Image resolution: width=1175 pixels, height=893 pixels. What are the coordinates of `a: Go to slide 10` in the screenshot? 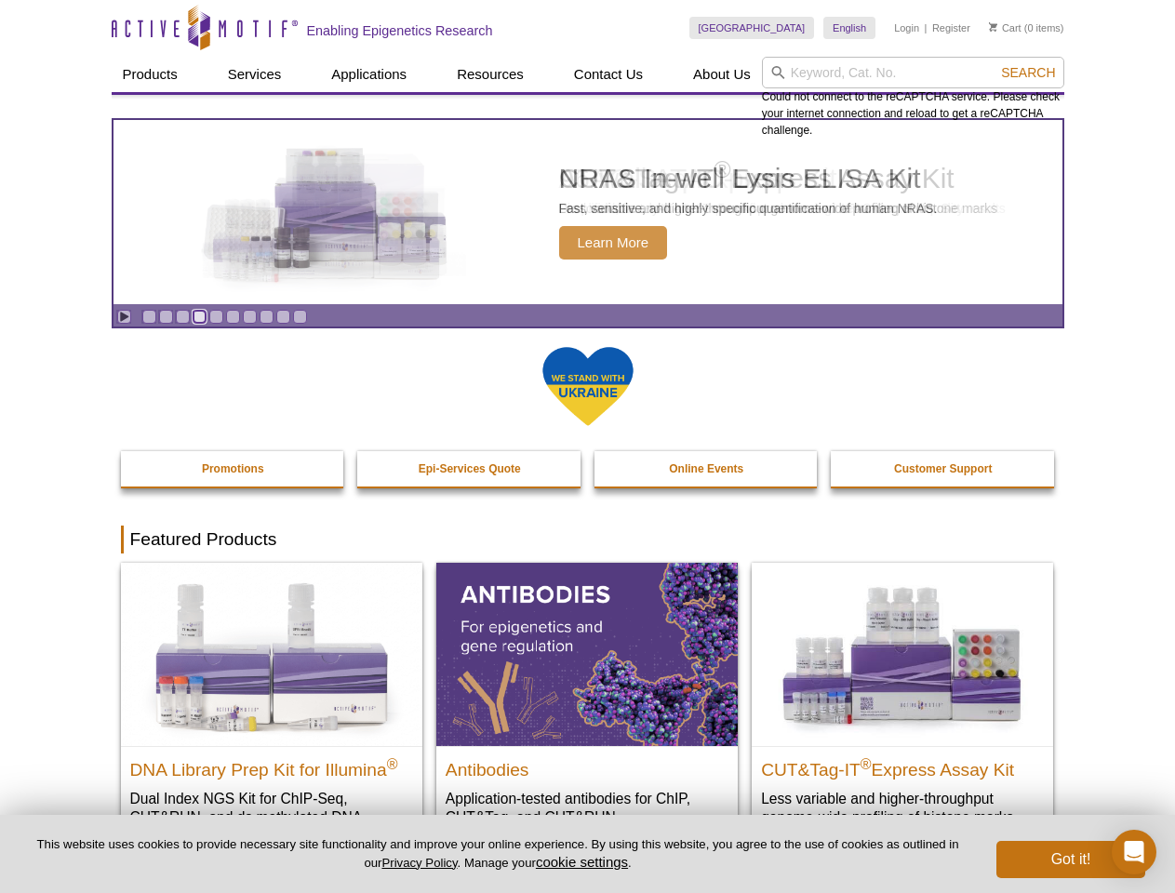 It's located at (300, 316).